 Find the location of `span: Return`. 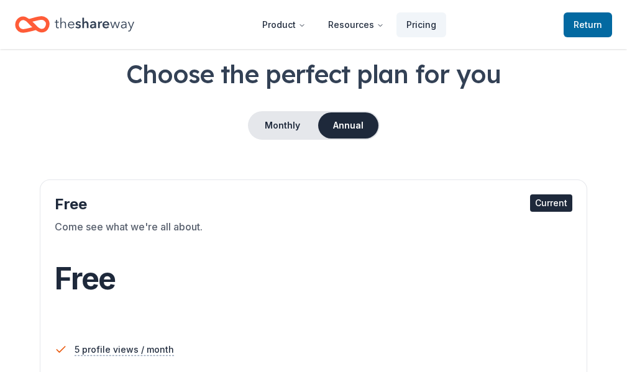

span: Return is located at coordinates (588, 25).